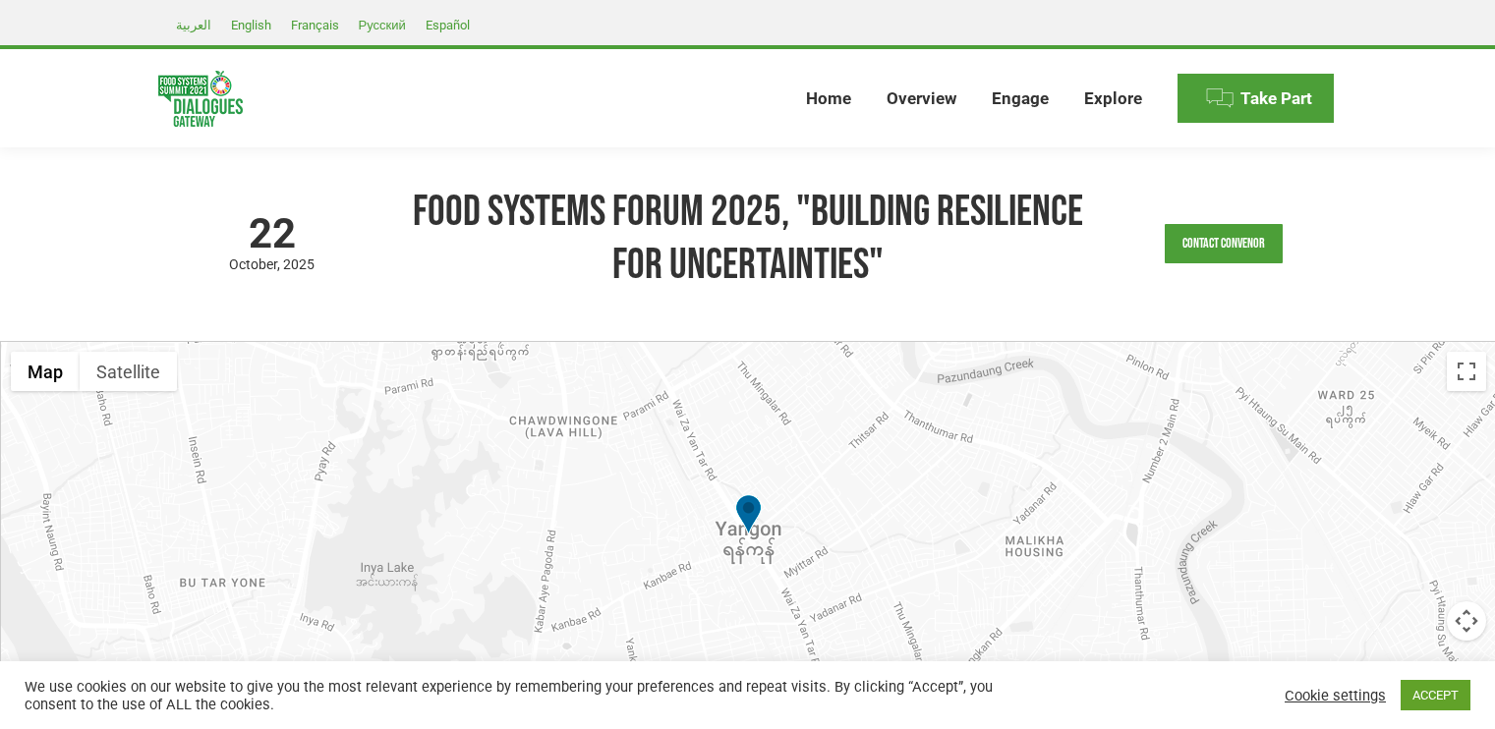 The width and height of the screenshot is (1495, 729). Describe the element at coordinates (314, 25) in the screenshot. I see `a: Français` at that location.